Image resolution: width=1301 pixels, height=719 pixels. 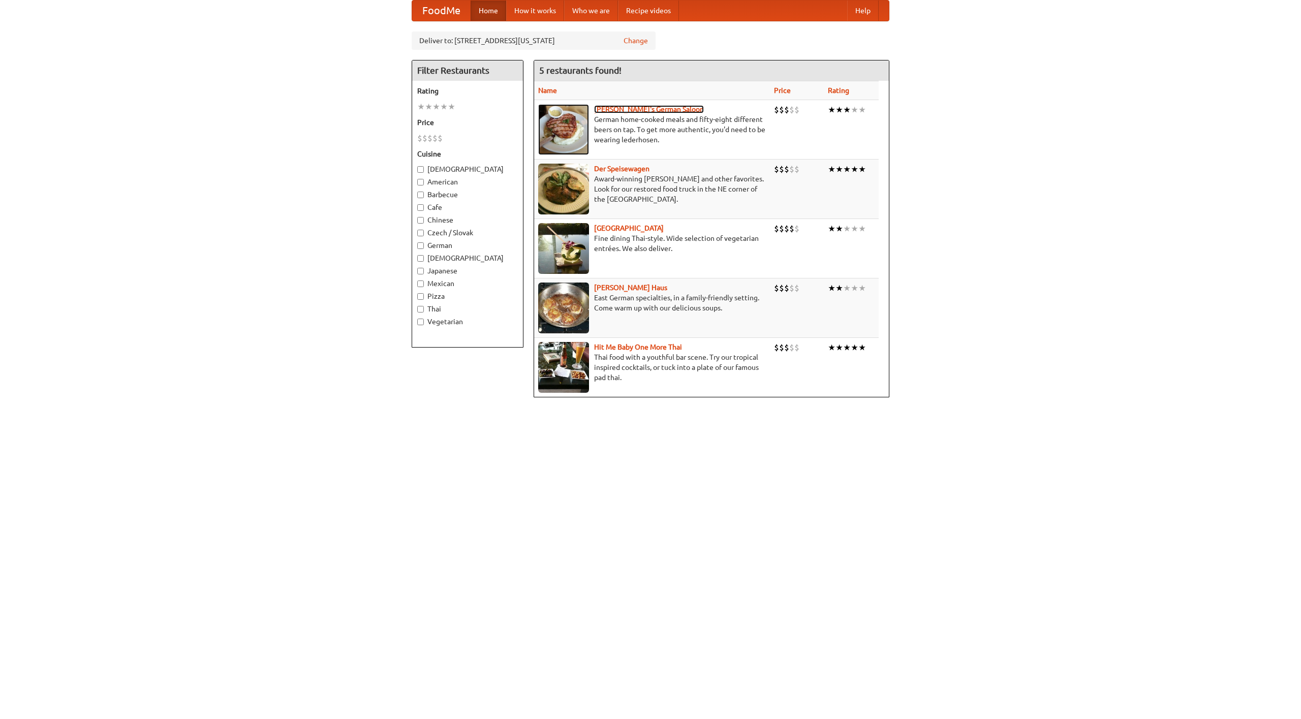 I want to click on a: Recipe videos, so click(x=649, y=11).